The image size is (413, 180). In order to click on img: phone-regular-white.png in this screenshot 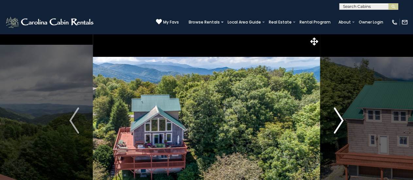, I will do `click(395, 22)`.